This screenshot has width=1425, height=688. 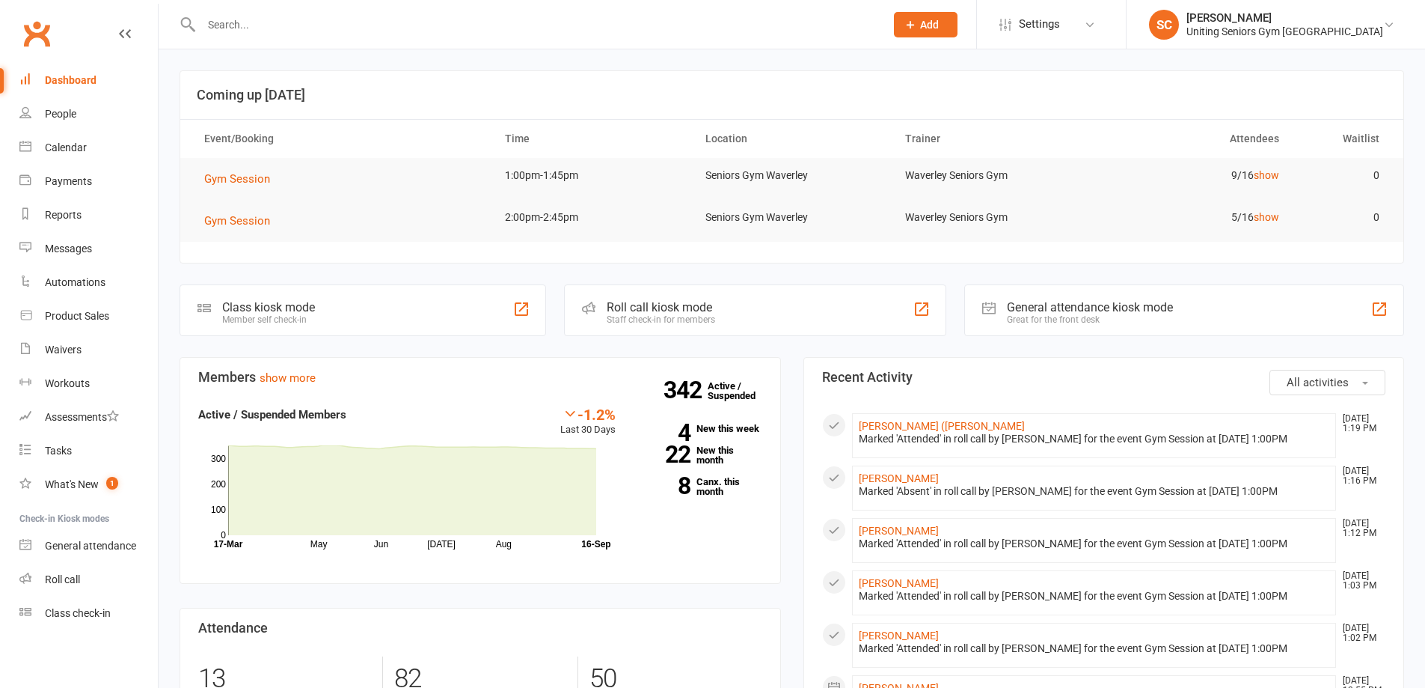 I want to click on h3: Recent Activity, so click(x=1104, y=377).